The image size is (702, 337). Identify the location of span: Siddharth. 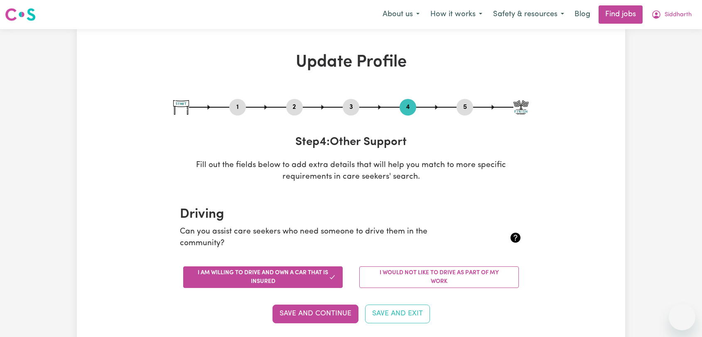
(678, 15).